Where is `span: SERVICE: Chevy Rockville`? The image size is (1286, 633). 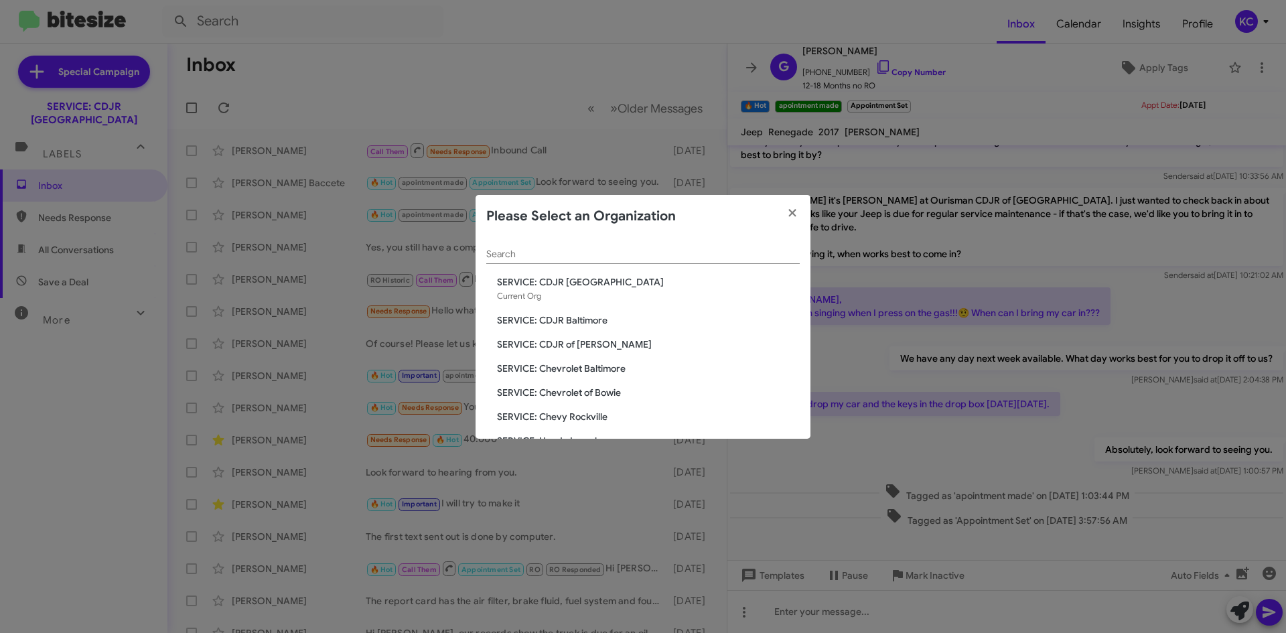 span: SERVICE: Chevy Rockville is located at coordinates (648, 417).